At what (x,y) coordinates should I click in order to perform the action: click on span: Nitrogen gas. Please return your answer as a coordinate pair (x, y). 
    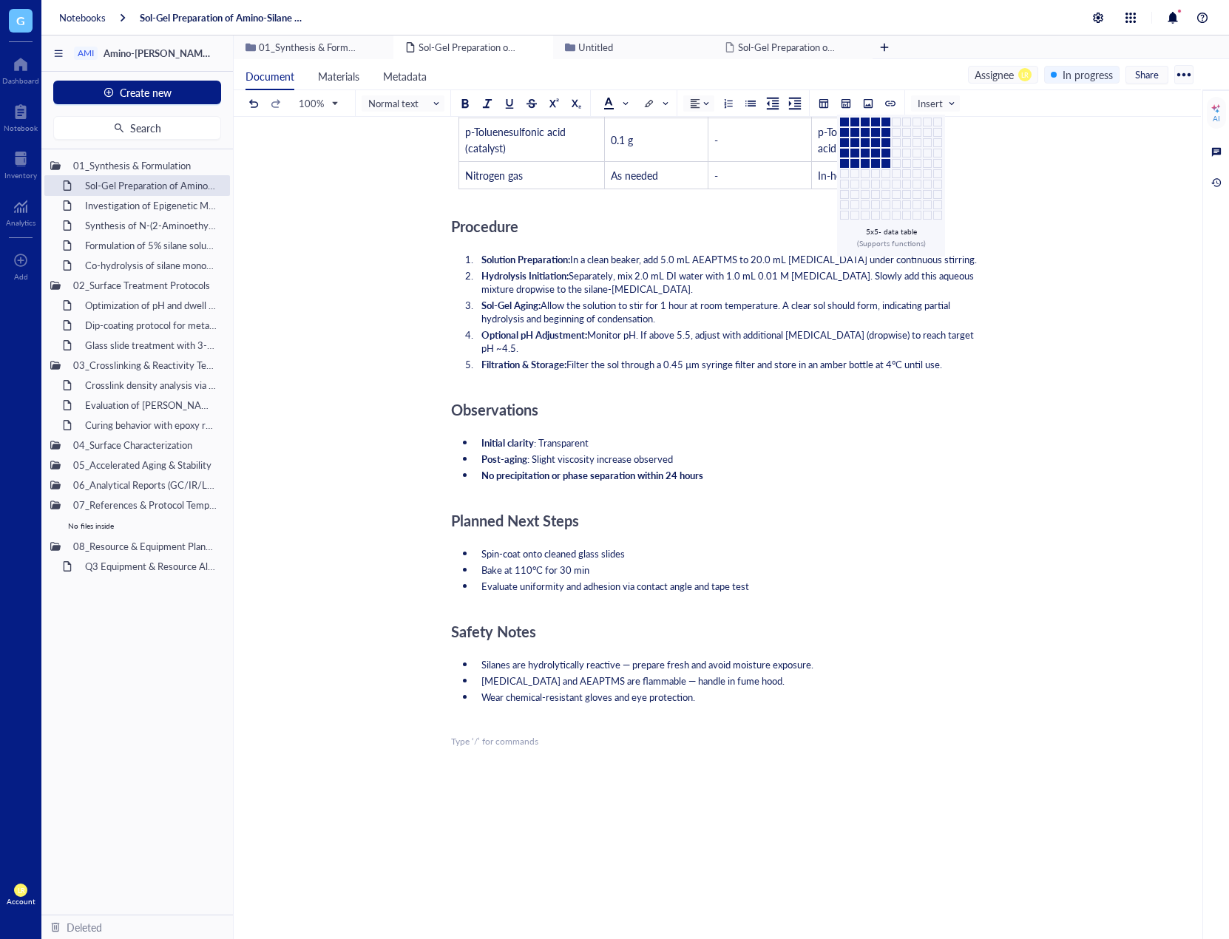
    Looking at the image, I should click on (494, 175).